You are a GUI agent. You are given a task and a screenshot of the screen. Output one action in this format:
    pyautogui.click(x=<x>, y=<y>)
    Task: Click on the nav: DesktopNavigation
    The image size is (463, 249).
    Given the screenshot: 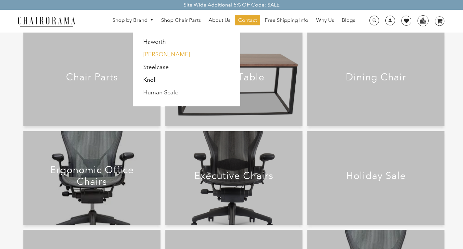 What is the action you would take?
    pyautogui.click(x=234, y=21)
    